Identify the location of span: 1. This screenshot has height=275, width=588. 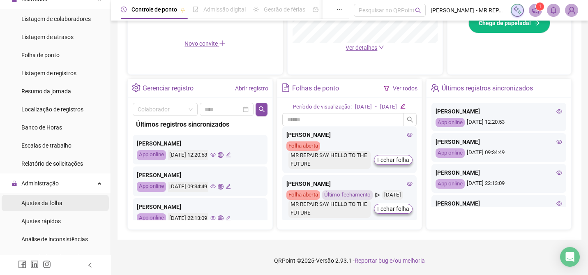
(539, 7).